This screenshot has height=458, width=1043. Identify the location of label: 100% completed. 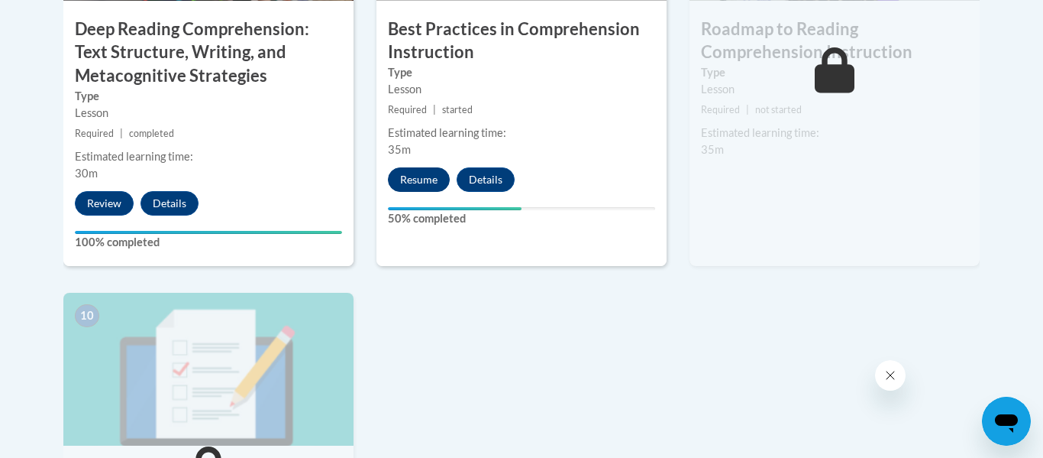
(209, 242).